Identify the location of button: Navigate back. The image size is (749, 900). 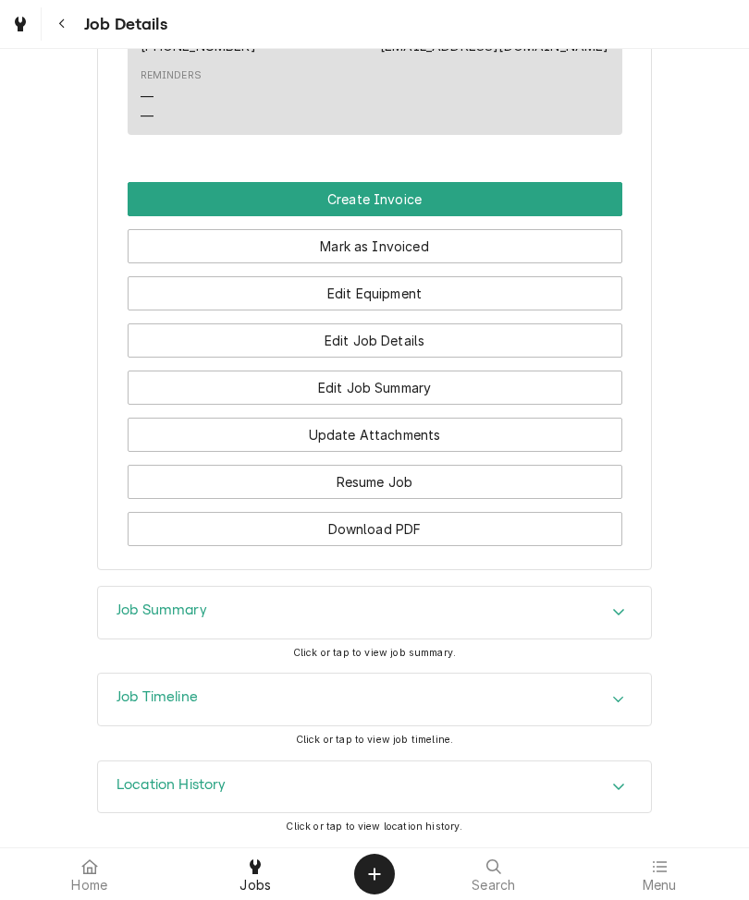
(62, 24).